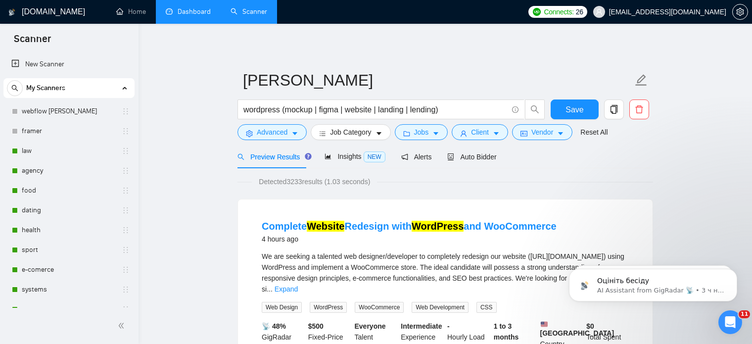 The width and height of the screenshot is (752, 344). What do you see at coordinates (69, 309) in the screenshot?
I see `a: app` at bounding box center [69, 309].